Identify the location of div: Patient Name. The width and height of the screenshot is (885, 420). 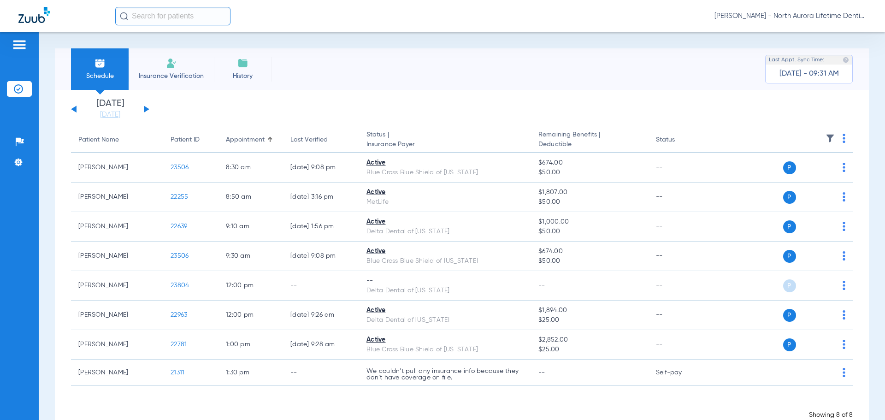
(99, 140).